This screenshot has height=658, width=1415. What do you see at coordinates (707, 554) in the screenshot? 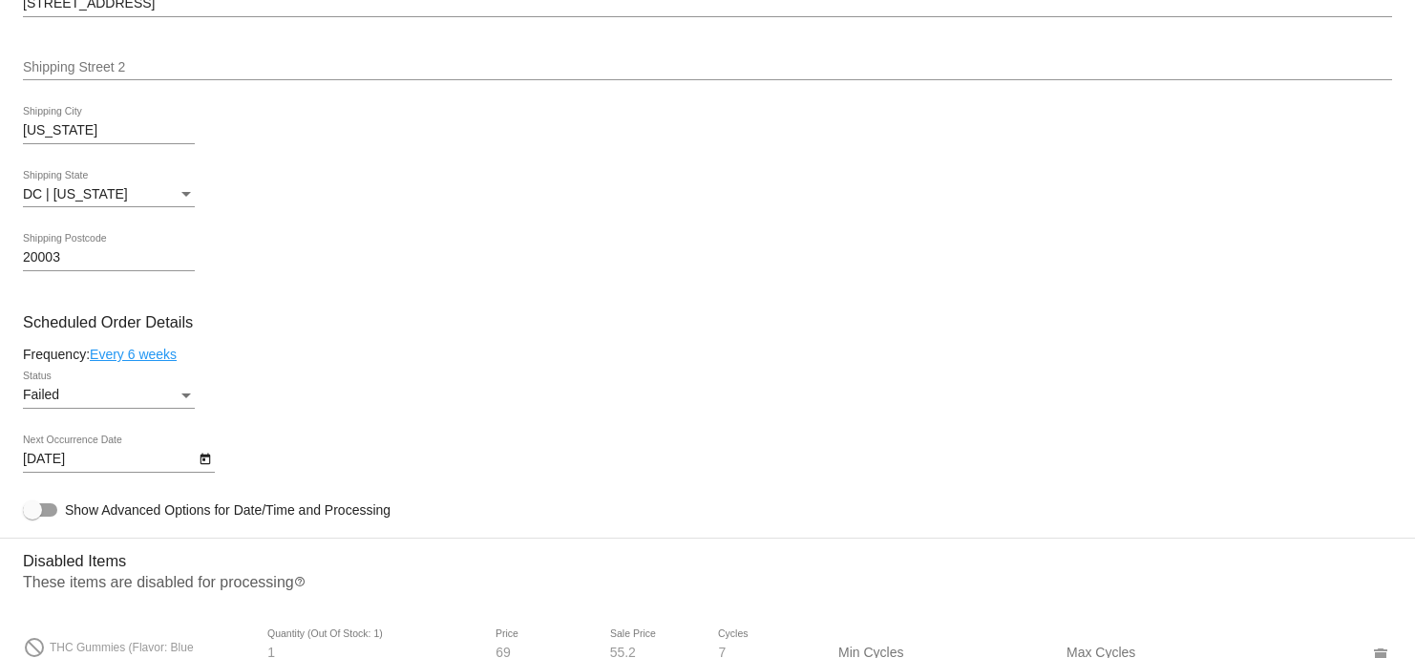
I see `h3: Disabled Items` at bounding box center [707, 554].